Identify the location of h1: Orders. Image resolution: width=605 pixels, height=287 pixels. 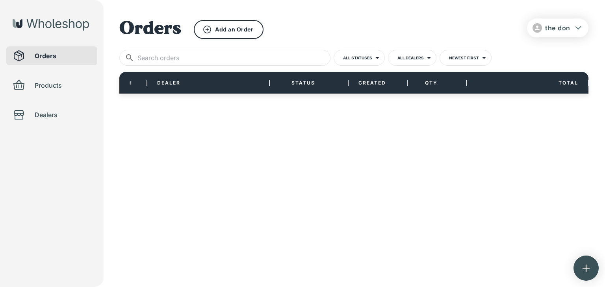
(150, 30).